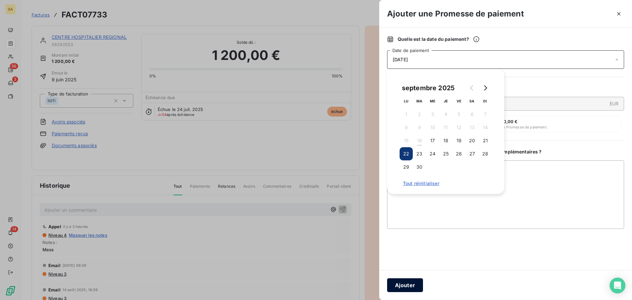 The height and width of the screenshot is (300, 632). What do you see at coordinates (472, 154) in the screenshot?
I see `button: 27` at bounding box center [472, 154].